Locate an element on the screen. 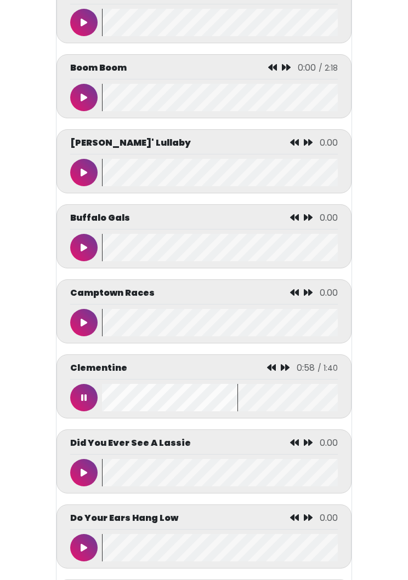 Image resolution: width=408 pixels, height=580 pixels. span: / 2:18 is located at coordinates (328, 68).